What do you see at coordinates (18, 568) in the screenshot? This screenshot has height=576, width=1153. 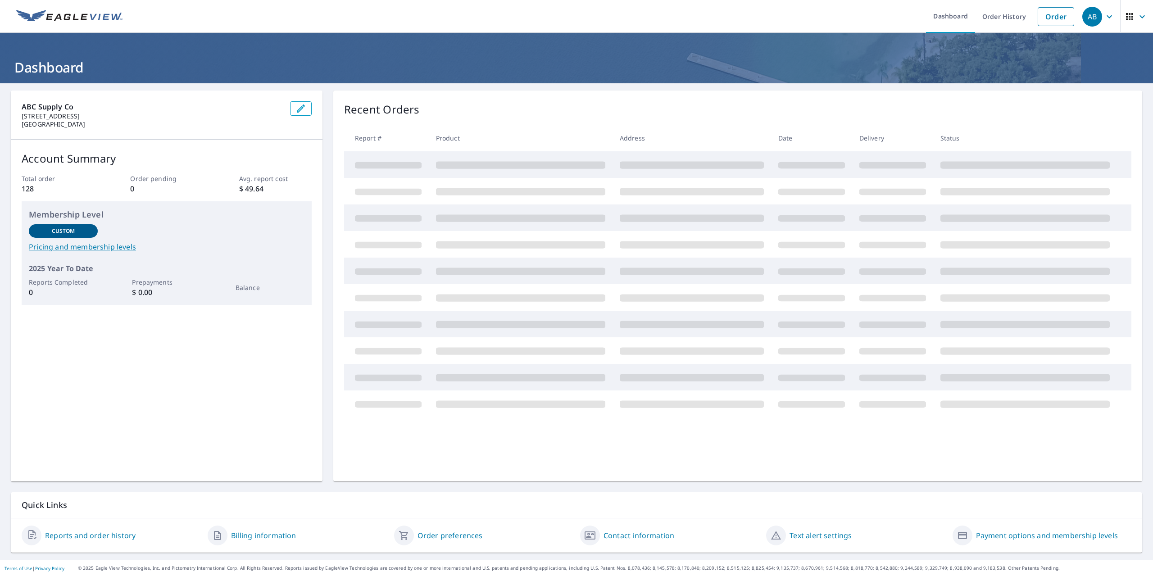 I see `a: Terms of Use` at bounding box center [18, 568].